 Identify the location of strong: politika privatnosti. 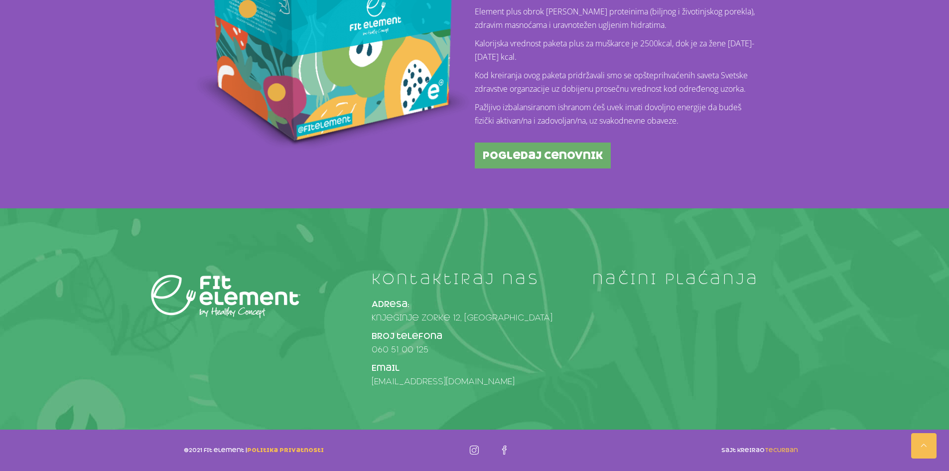
(285, 450).